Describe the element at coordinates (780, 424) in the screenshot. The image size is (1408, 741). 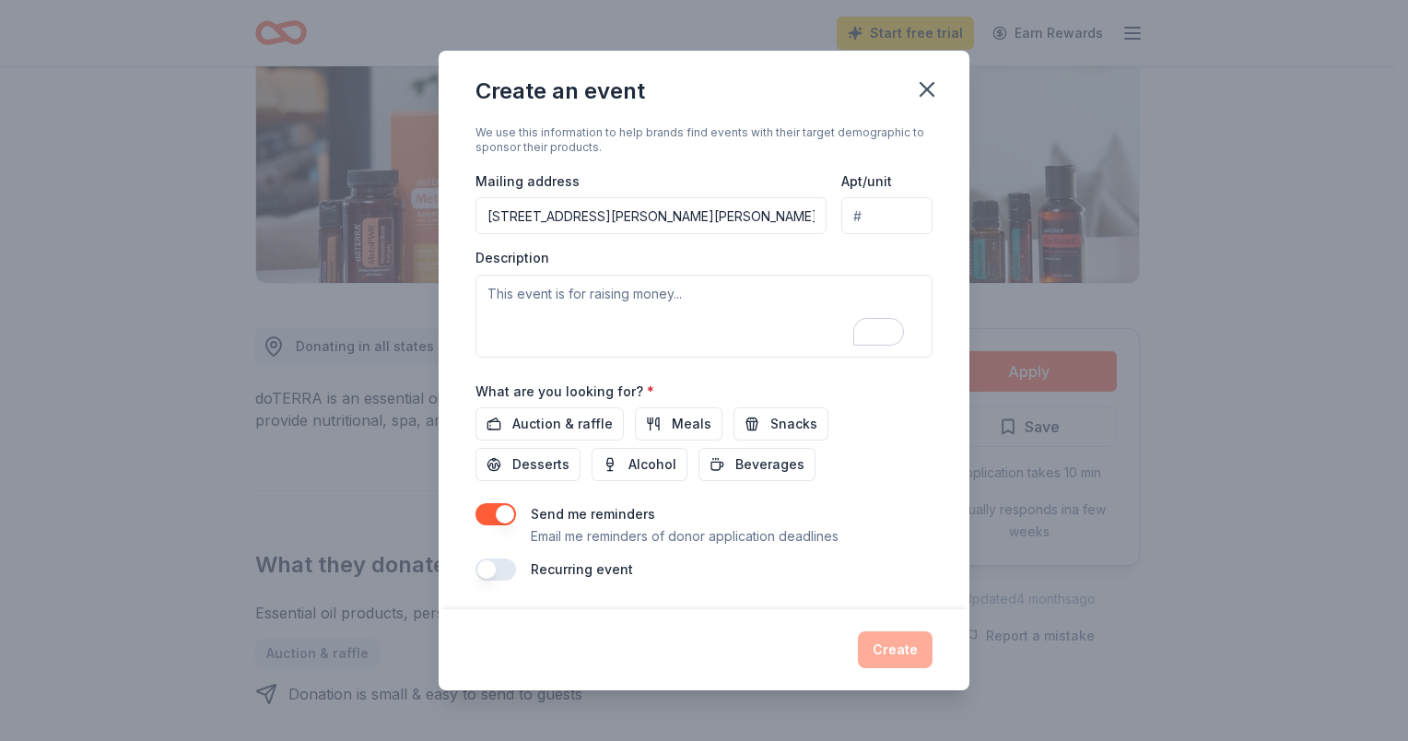
I see `button: Snacks` at that location.